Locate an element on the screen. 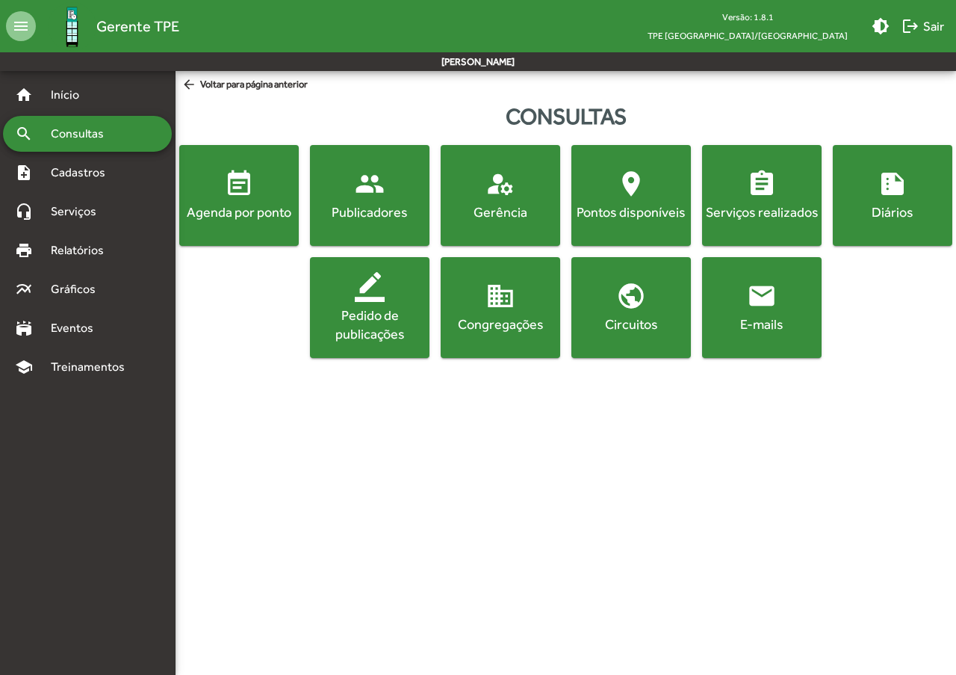 The height and width of the screenshot is (675, 956). button: E-mails is located at coordinates (762, 307).